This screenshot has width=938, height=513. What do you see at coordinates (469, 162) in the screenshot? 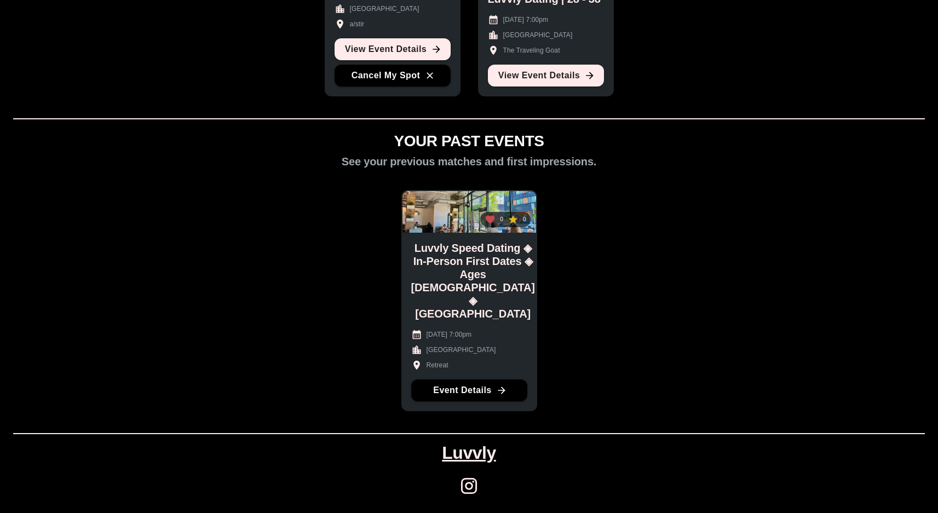
I see `h2: See your previous matches and first impressions.` at bounding box center [469, 162].